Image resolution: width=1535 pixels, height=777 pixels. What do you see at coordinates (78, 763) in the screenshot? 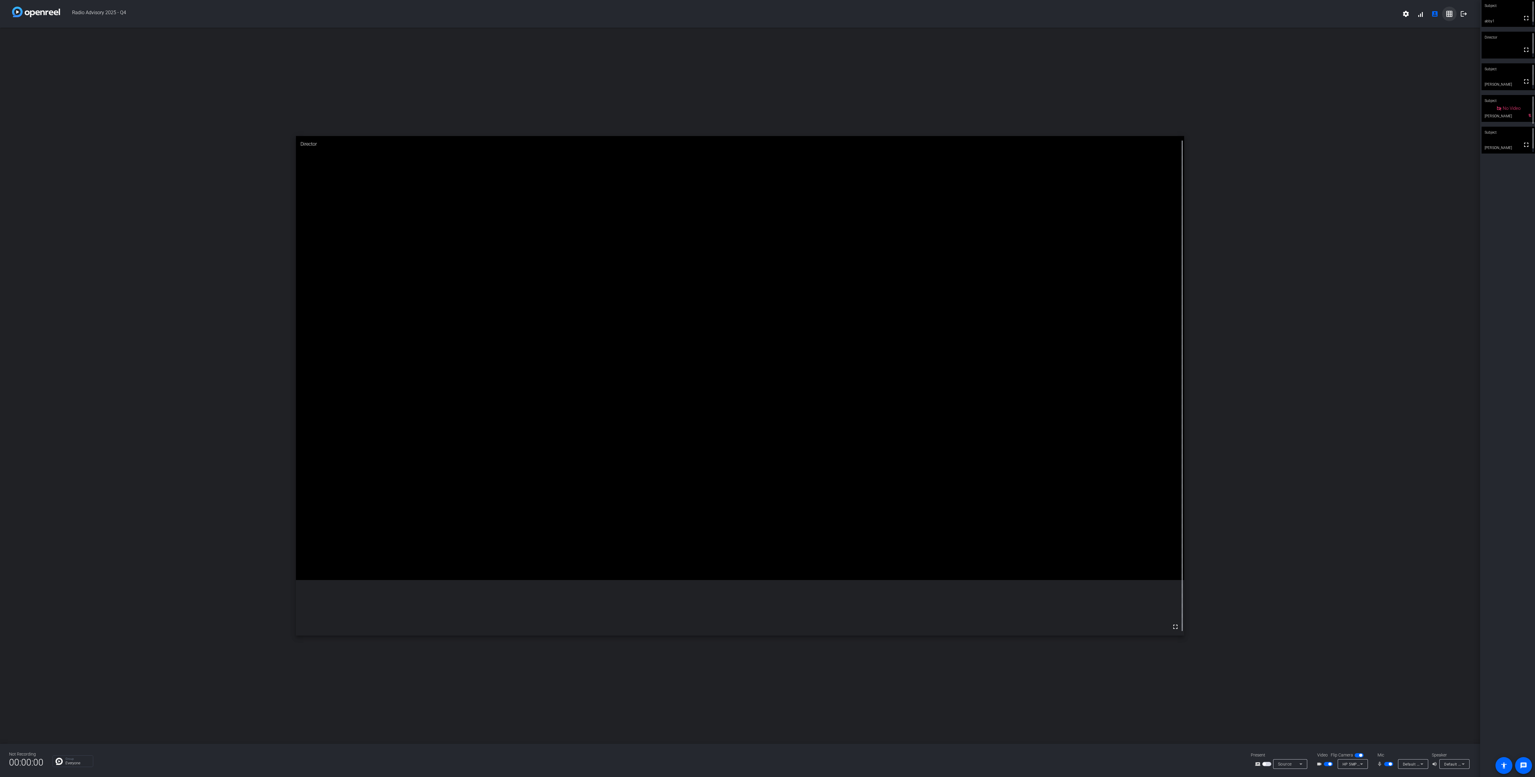
I see `p: Everyone` at bounding box center [78, 763].